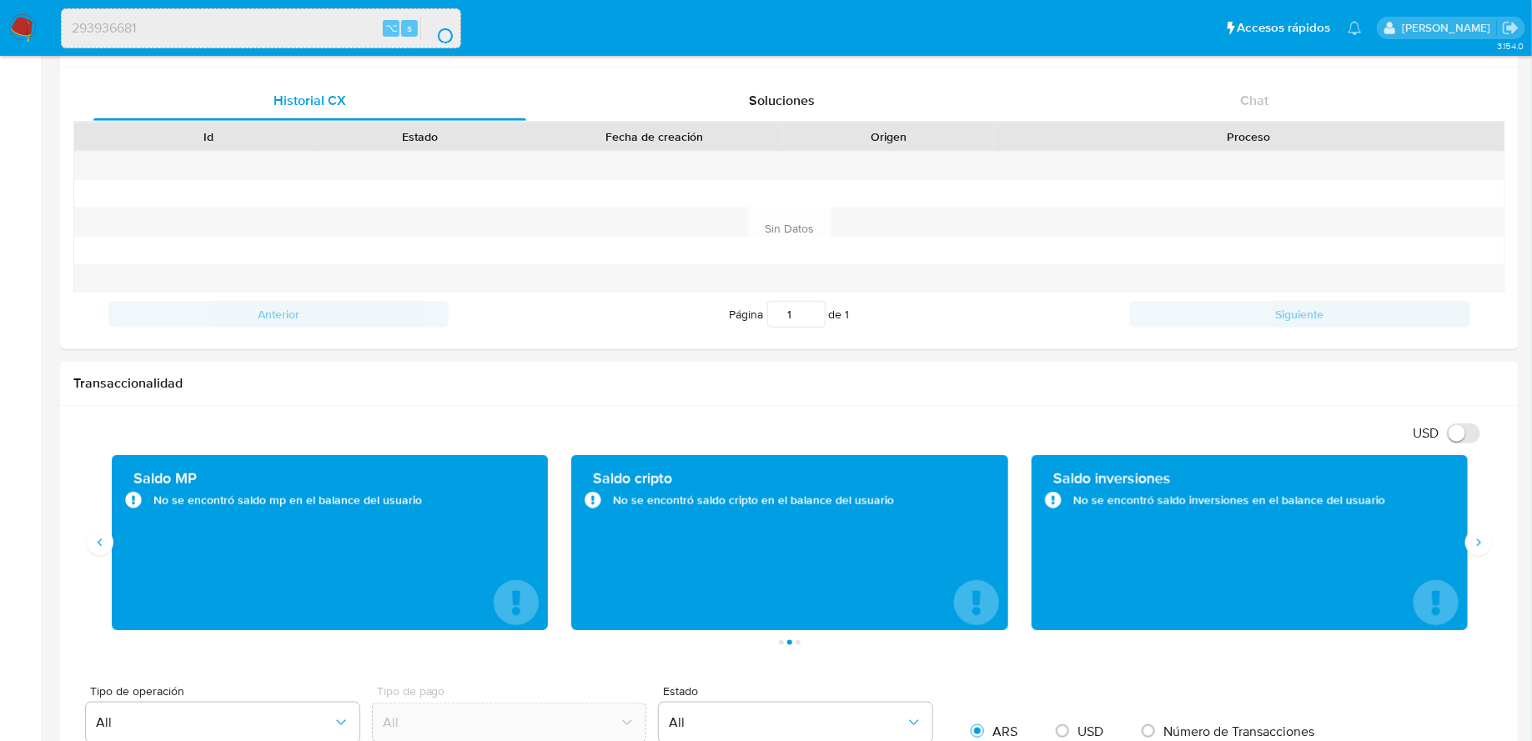 This screenshot has height=741, width=1532. What do you see at coordinates (781, 100) in the screenshot?
I see `span: Soluciones` at bounding box center [781, 100].